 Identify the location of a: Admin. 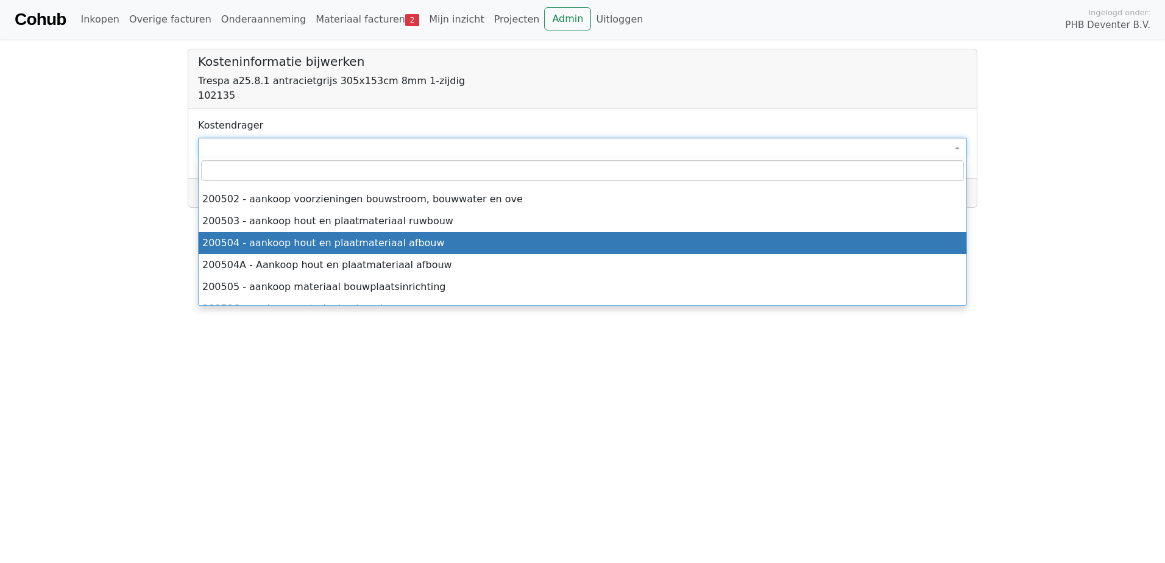
(567, 19).